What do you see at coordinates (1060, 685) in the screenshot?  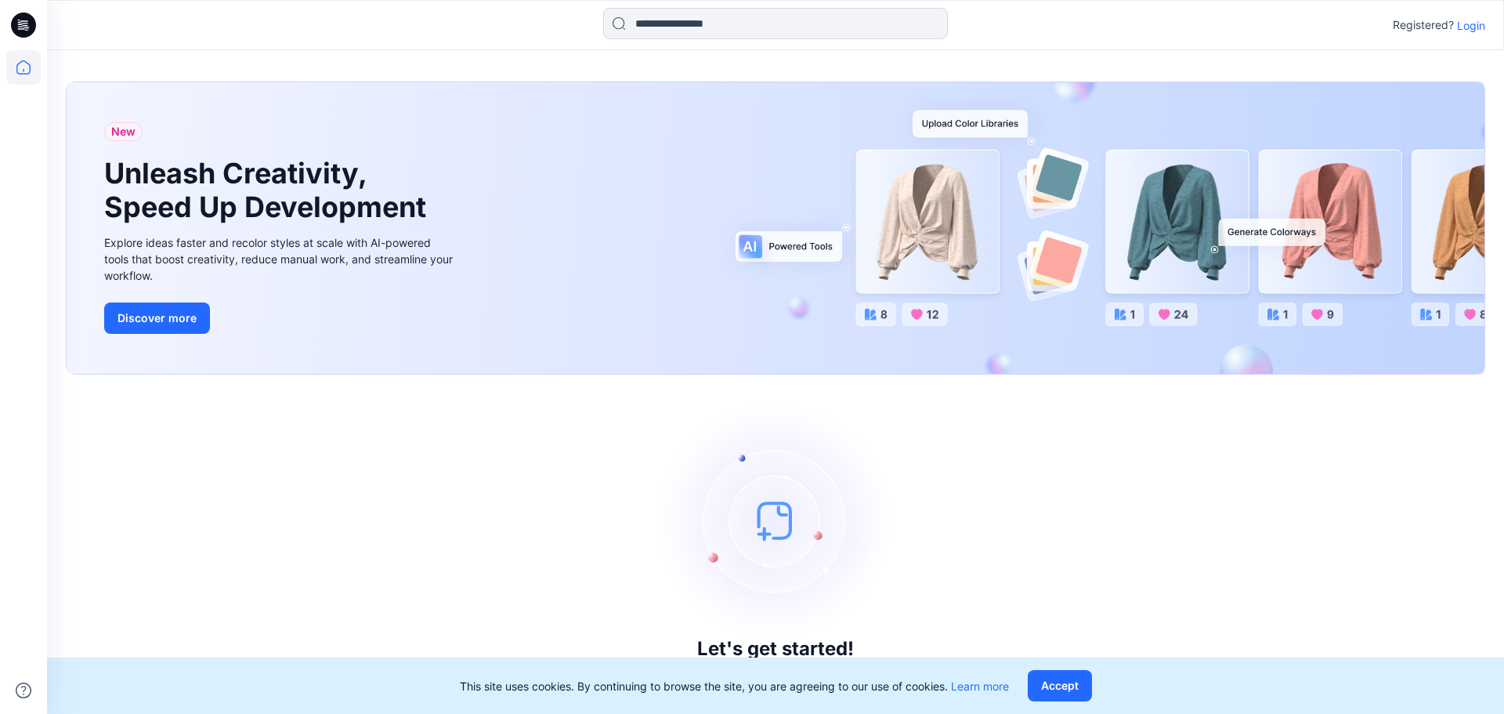 I see `button: Accept` at bounding box center [1060, 685].